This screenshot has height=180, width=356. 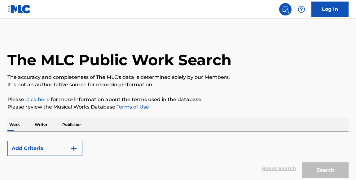 I want to click on button: Add Criteria, so click(x=45, y=149).